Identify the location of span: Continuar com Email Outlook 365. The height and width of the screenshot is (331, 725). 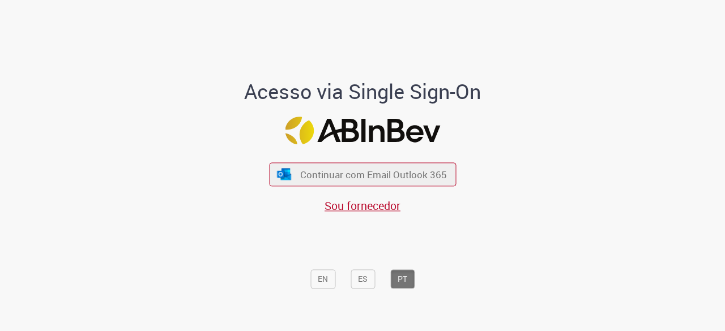
(373, 174).